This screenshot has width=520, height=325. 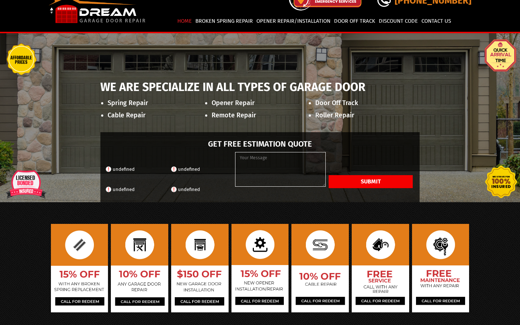 What do you see at coordinates (436, 21) in the screenshot?
I see `a: Contact Us` at bounding box center [436, 21].